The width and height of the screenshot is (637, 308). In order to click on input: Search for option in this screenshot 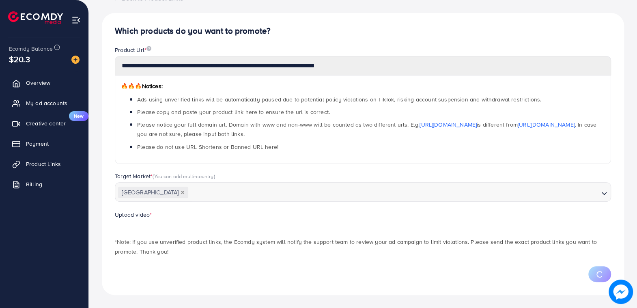, I will do `click(394, 192)`.